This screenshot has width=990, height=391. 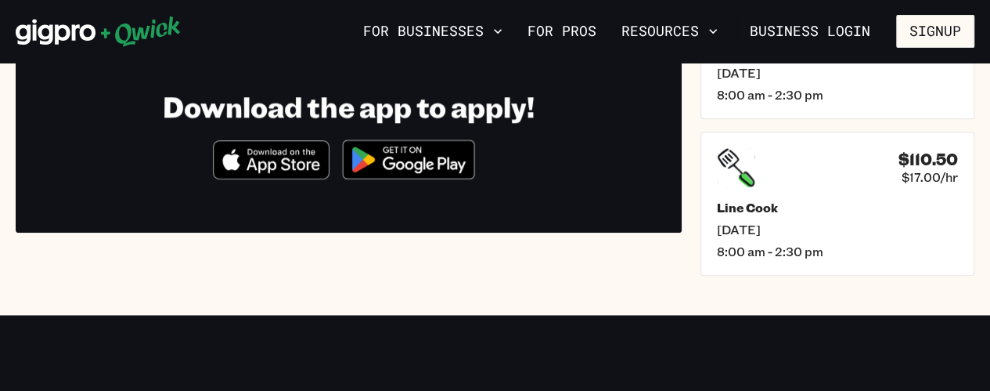 What do you see at coordinates (409, 159) in the screenshot?
I see `img: Get it on Google Play` at bounding box center [409, 159].